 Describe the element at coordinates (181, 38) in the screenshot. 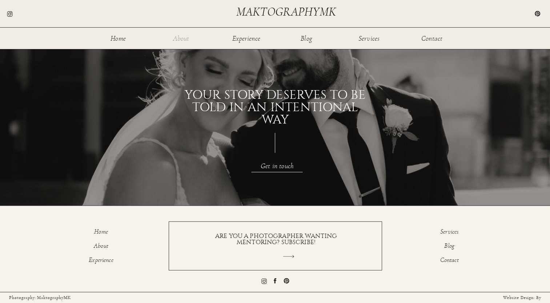

I see `nav: About` at that location.